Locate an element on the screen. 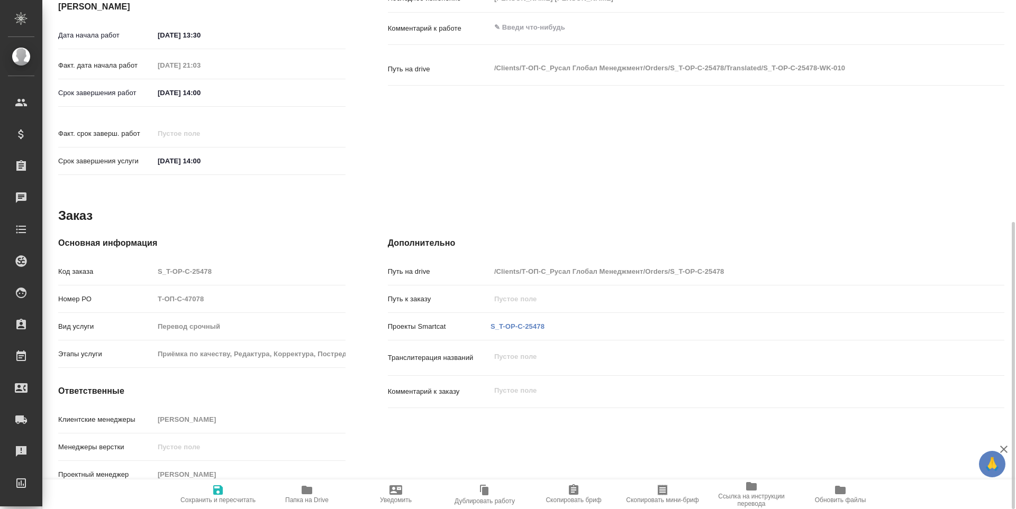  span: Сохранить и пересчитать is located at coordinates (218, 500).